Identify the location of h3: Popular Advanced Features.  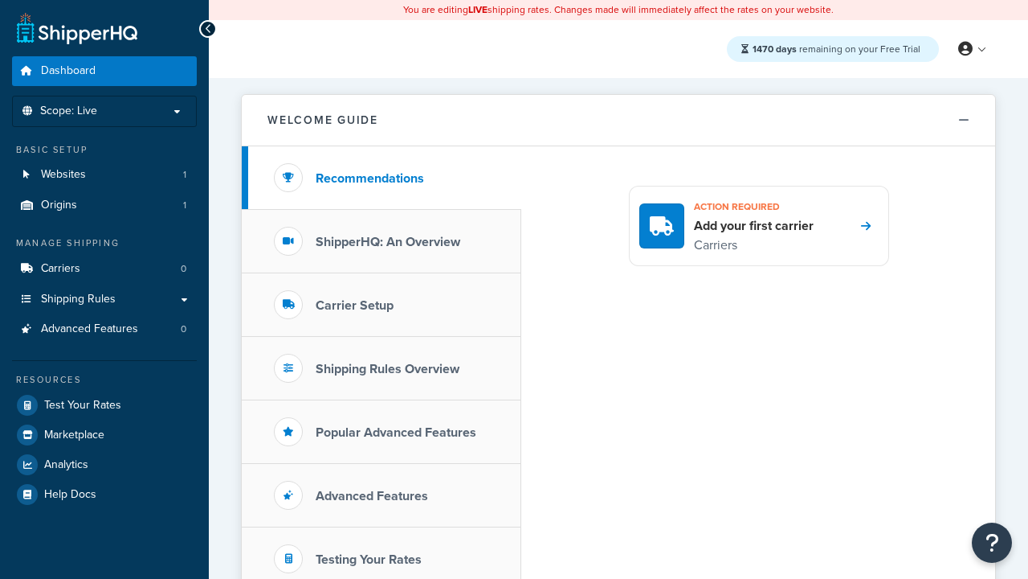
(396, 432).